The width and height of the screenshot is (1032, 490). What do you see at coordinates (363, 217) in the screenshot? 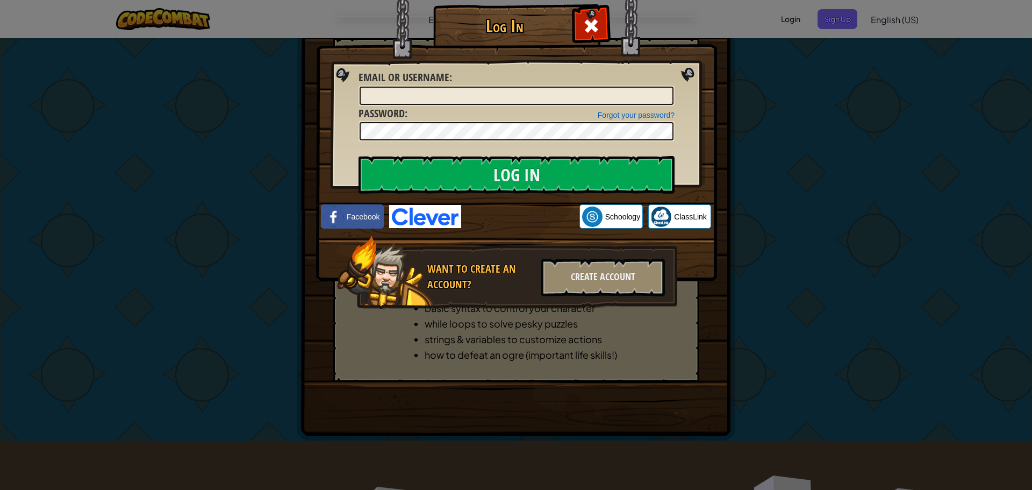
I see `span: Facebook` at bounding box center [363, 217].